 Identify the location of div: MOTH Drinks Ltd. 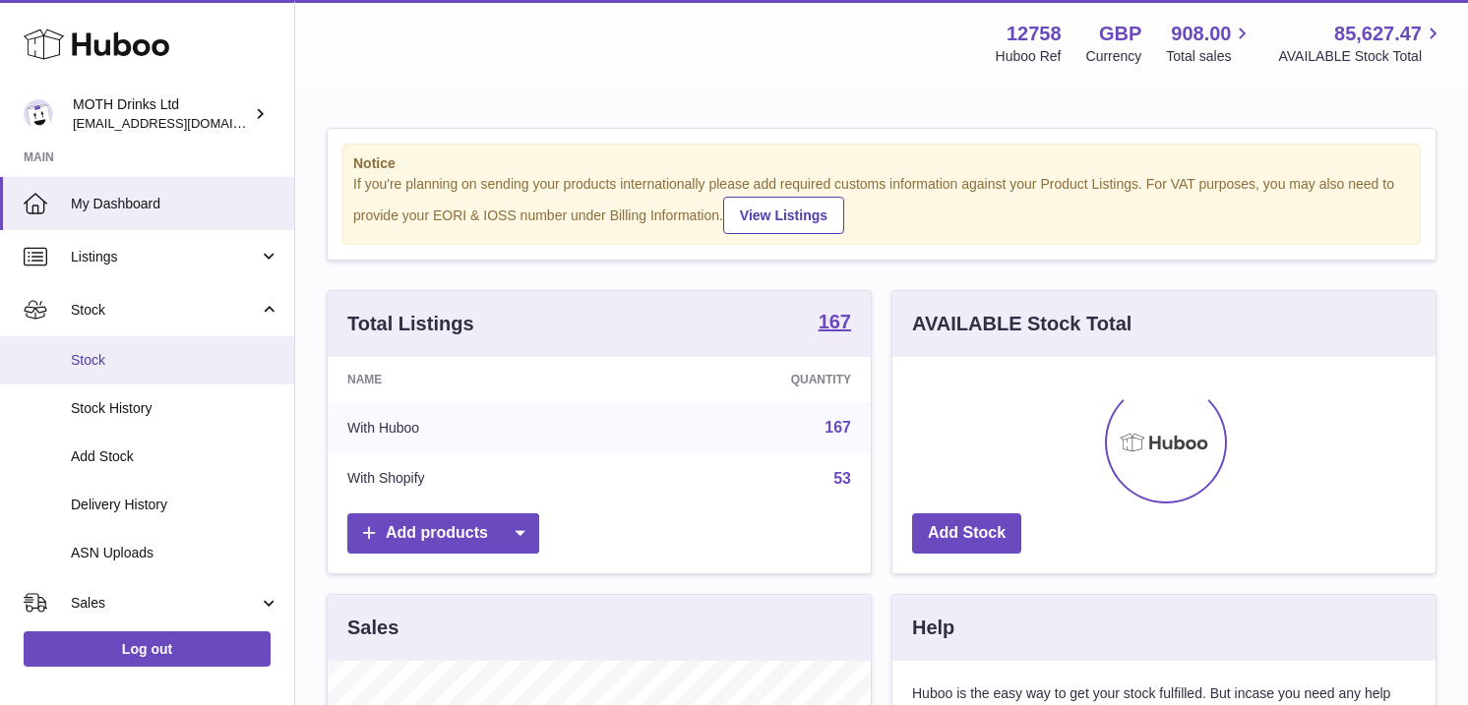
(161, 114).